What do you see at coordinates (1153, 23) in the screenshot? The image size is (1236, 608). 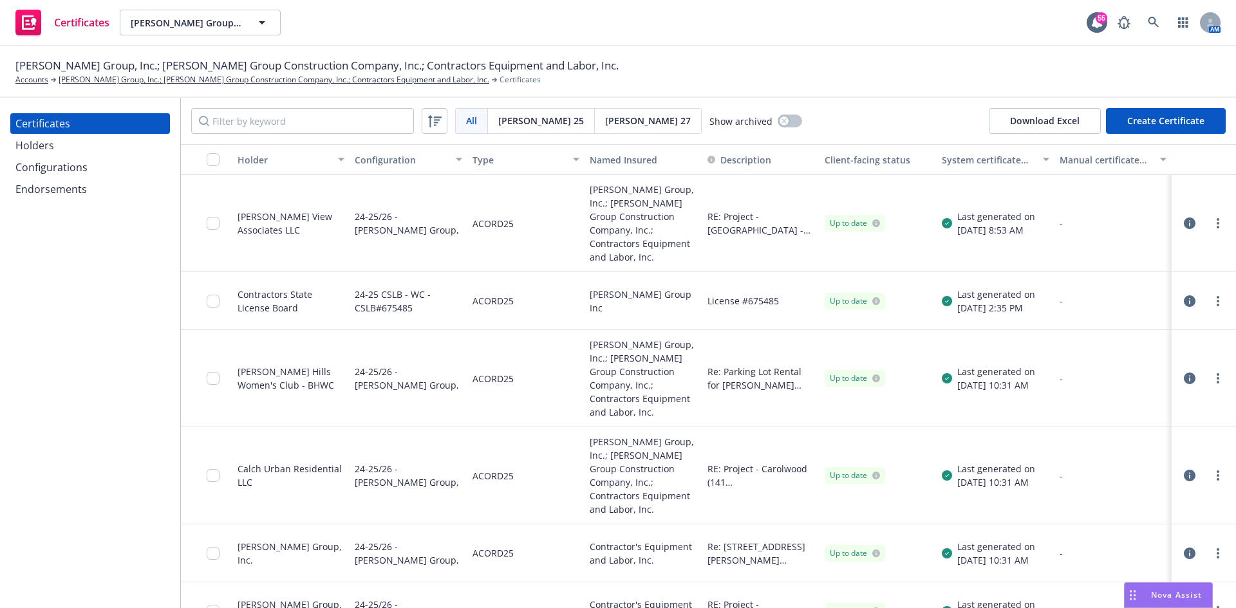 I see `a: Search` at bounding box center [1153, 23].